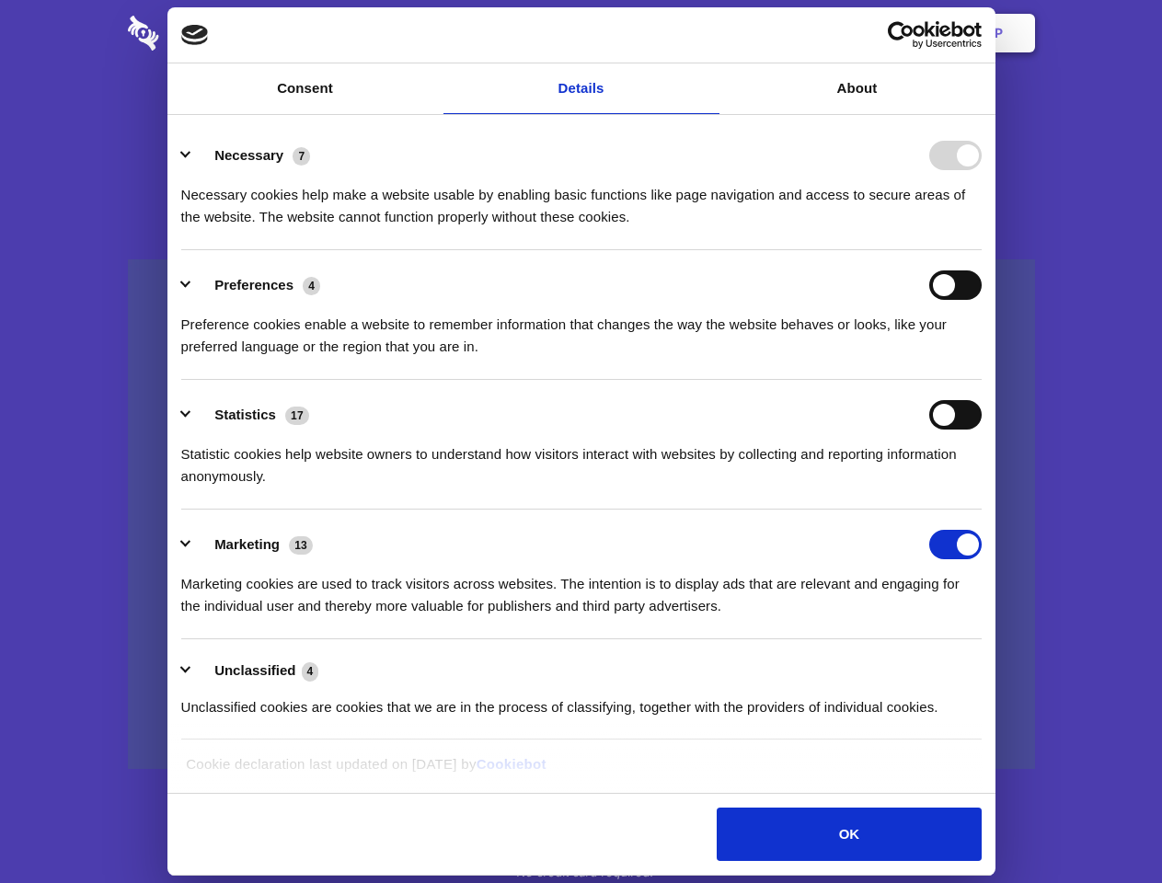  Describe the element at coordinates (251, 415) in the screenshot. I see `button: Statistics (17)` at that location.